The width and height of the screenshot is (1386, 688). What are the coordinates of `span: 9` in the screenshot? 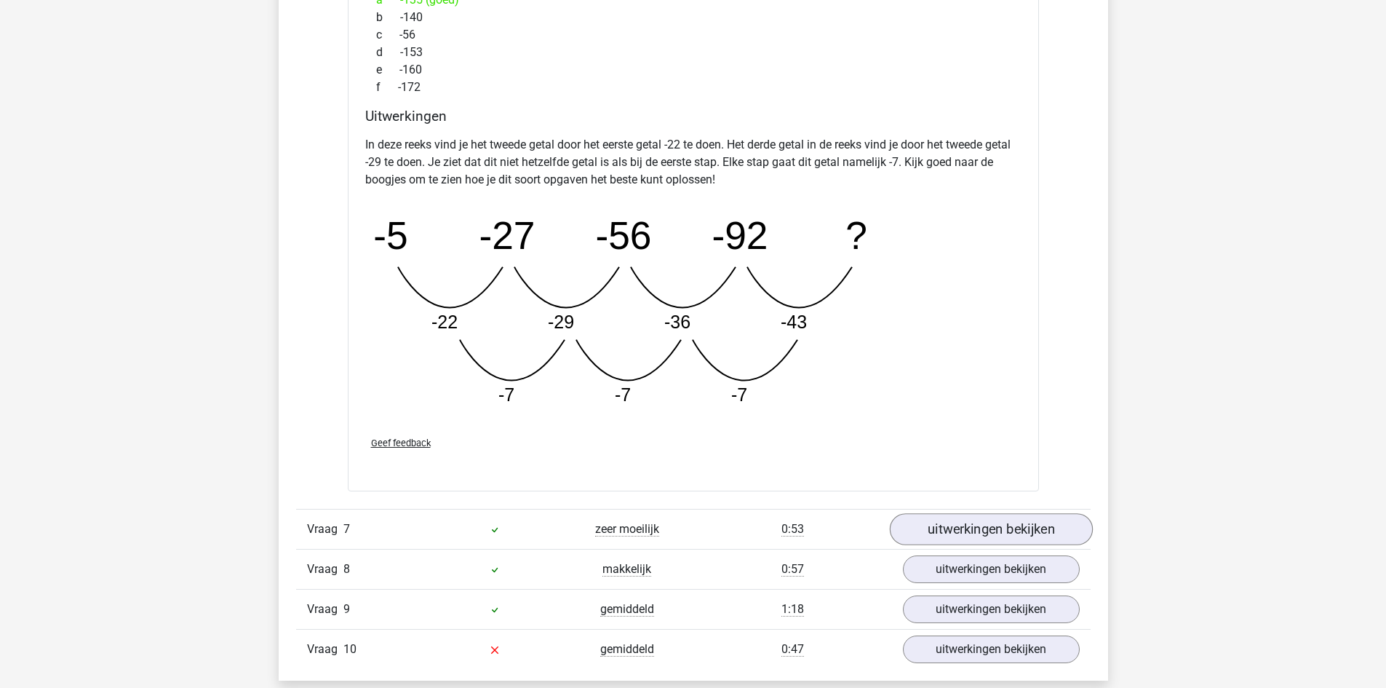 It's located at (346, 608).